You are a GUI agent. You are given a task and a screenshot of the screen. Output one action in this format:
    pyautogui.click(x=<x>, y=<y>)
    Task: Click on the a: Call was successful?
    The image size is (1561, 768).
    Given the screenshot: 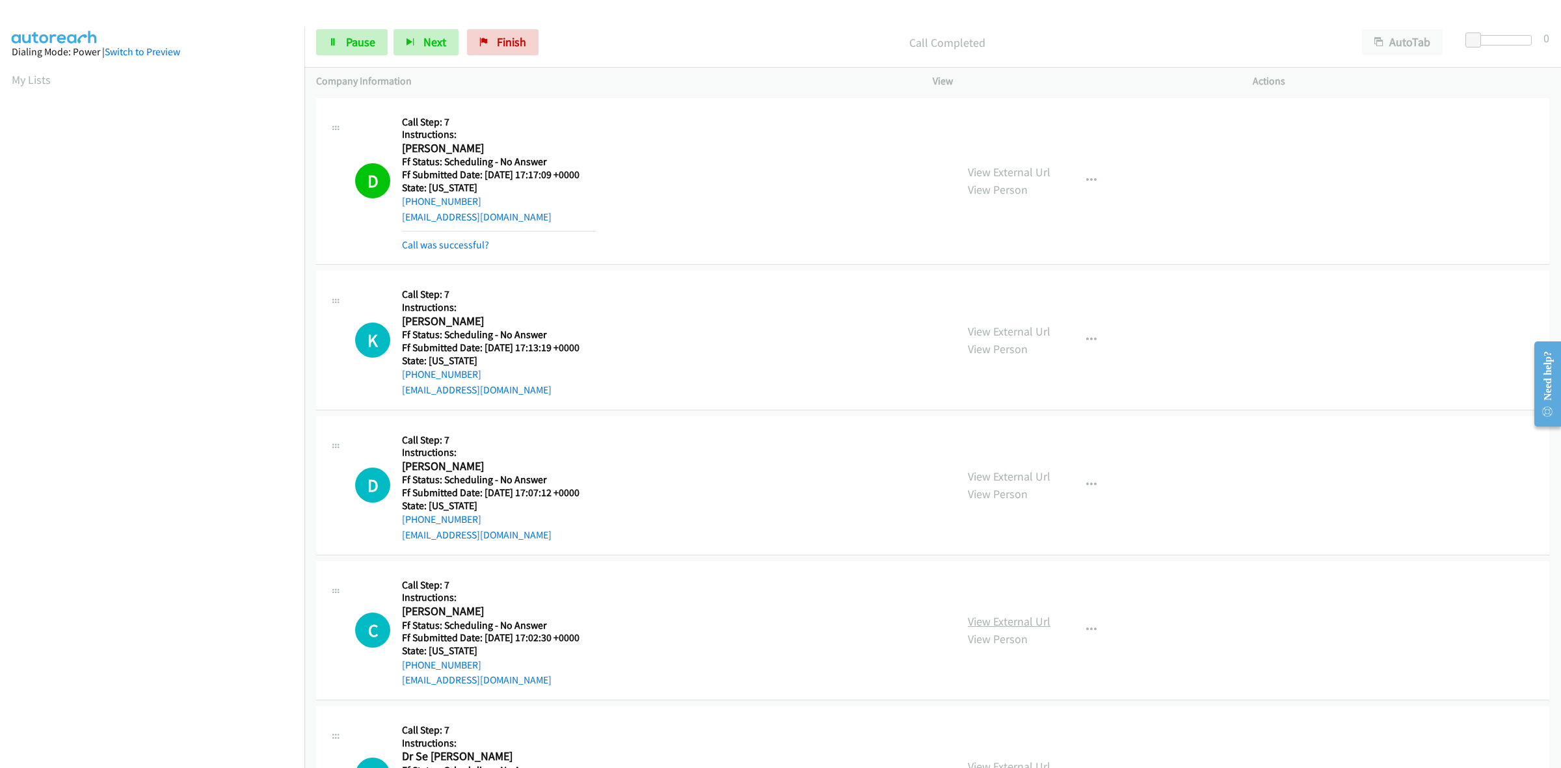 What is the action you would take?
    pyautogui.click(x=446, y=245)
    